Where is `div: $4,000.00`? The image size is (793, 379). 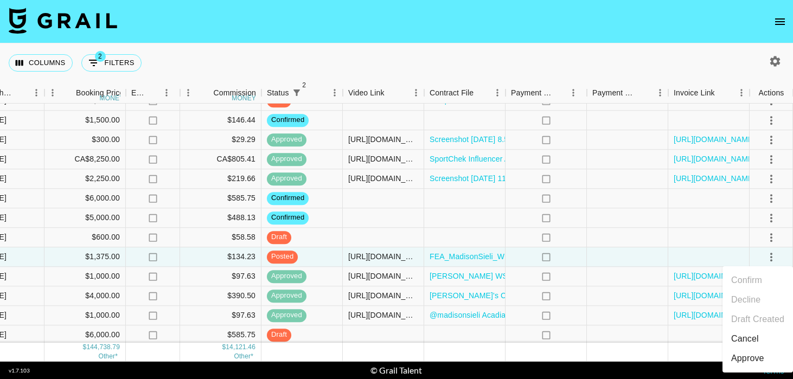 div: $4,000.00 is located at coordinates (85, 296).